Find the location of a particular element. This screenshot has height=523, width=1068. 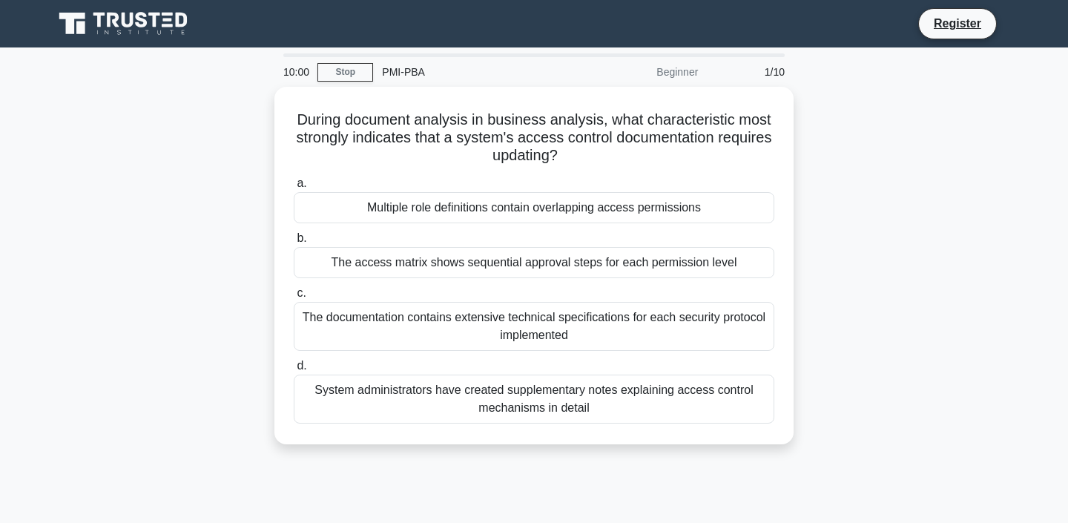

div: 10:00 is located at coordinates (296, 72).